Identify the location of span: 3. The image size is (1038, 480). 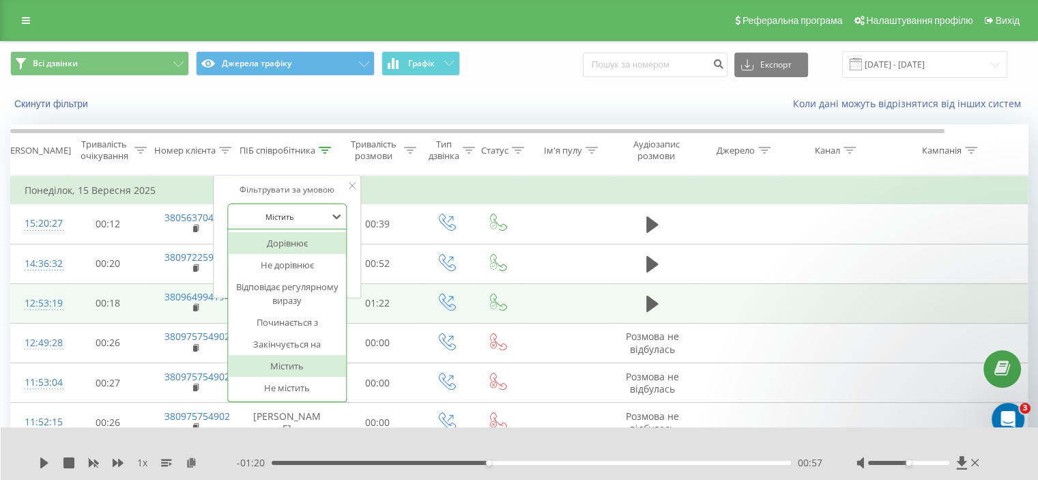
(1025, 408).